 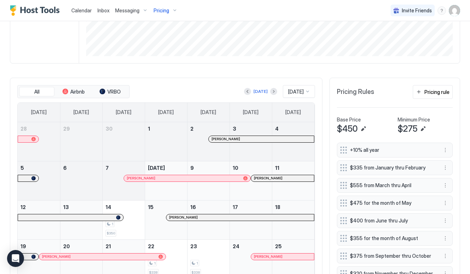 I want to click on td: October 9, 2025, so click(x=208, y=180).